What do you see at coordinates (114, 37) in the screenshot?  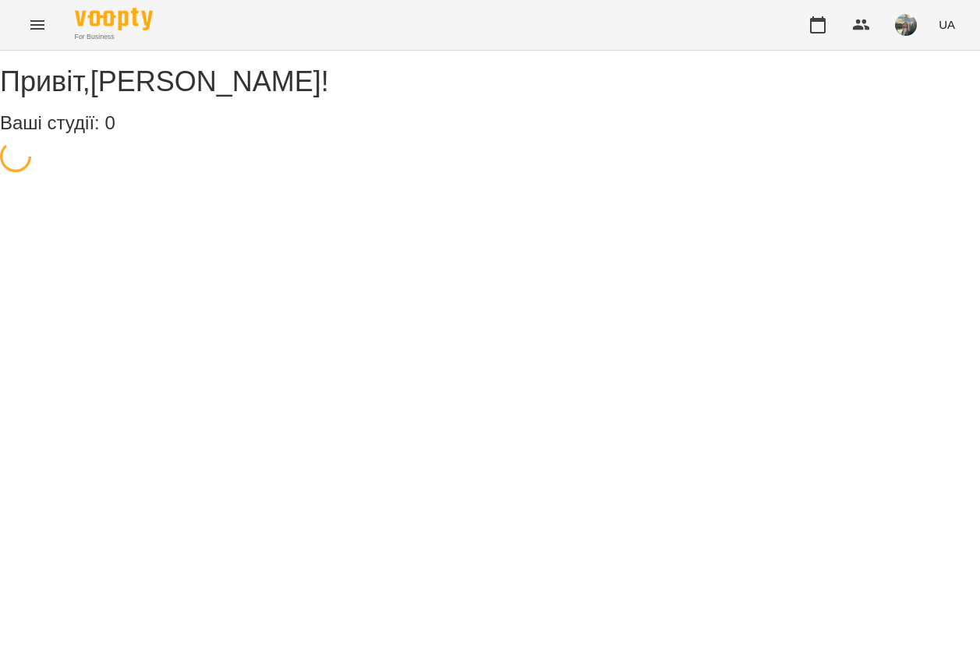 I see `span: For Business` at bounding box center [114, 37].